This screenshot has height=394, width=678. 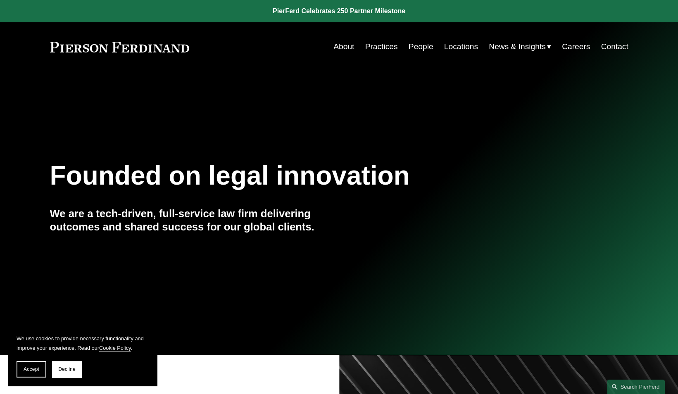 I want to click on span: Decline, so click(x=67, y=369).